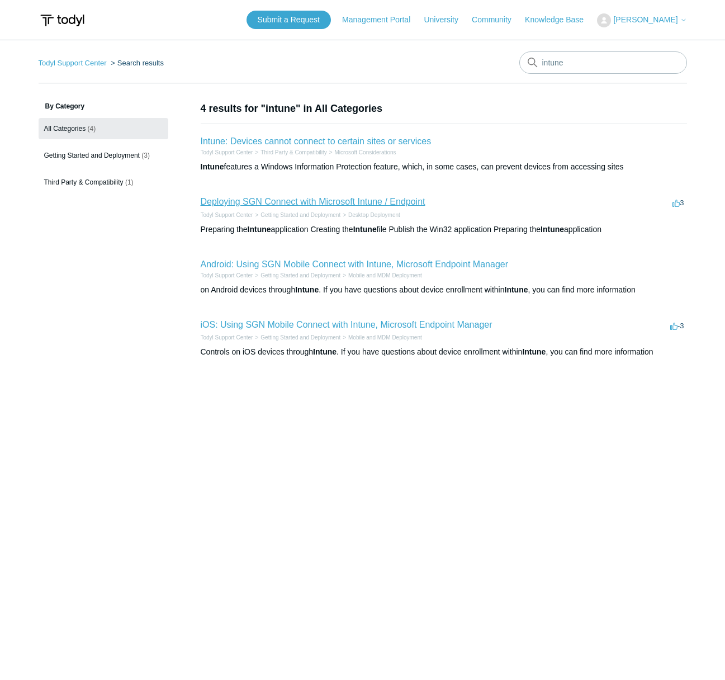 The width and height of the screenshot is (725, 680). I want to click on li: Microsoft Considerations, so click(362, 152).